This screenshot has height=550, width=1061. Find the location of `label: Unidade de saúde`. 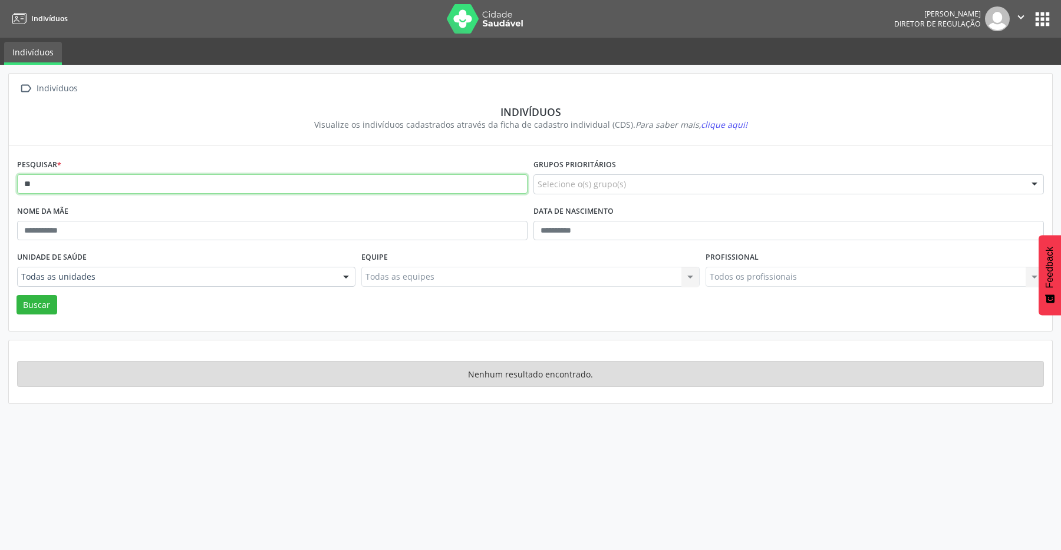

label: Unidade de saúde is located at coordinates (52, 258).